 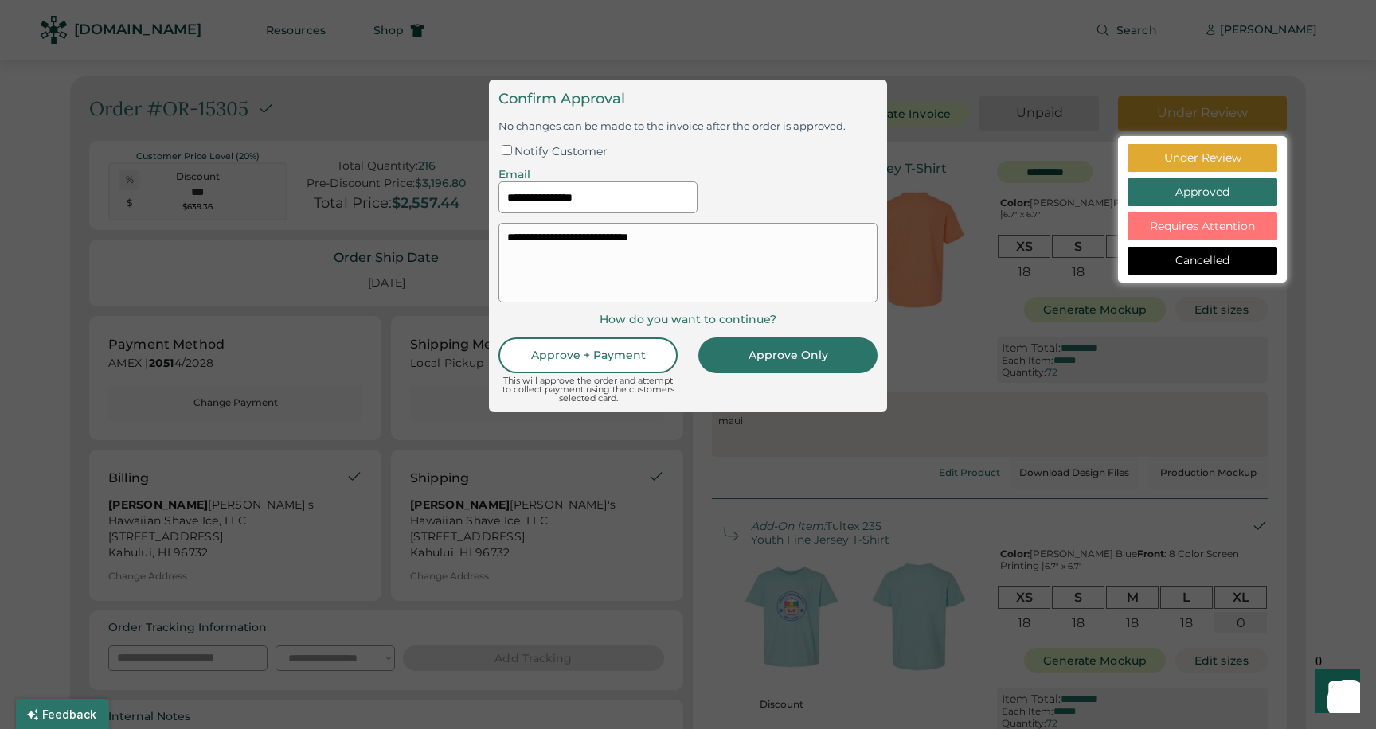 What do you see at coordinates (588, 355) in the screenshot?
I see `button: Approve + Payment` at bounding box center [588, 355].